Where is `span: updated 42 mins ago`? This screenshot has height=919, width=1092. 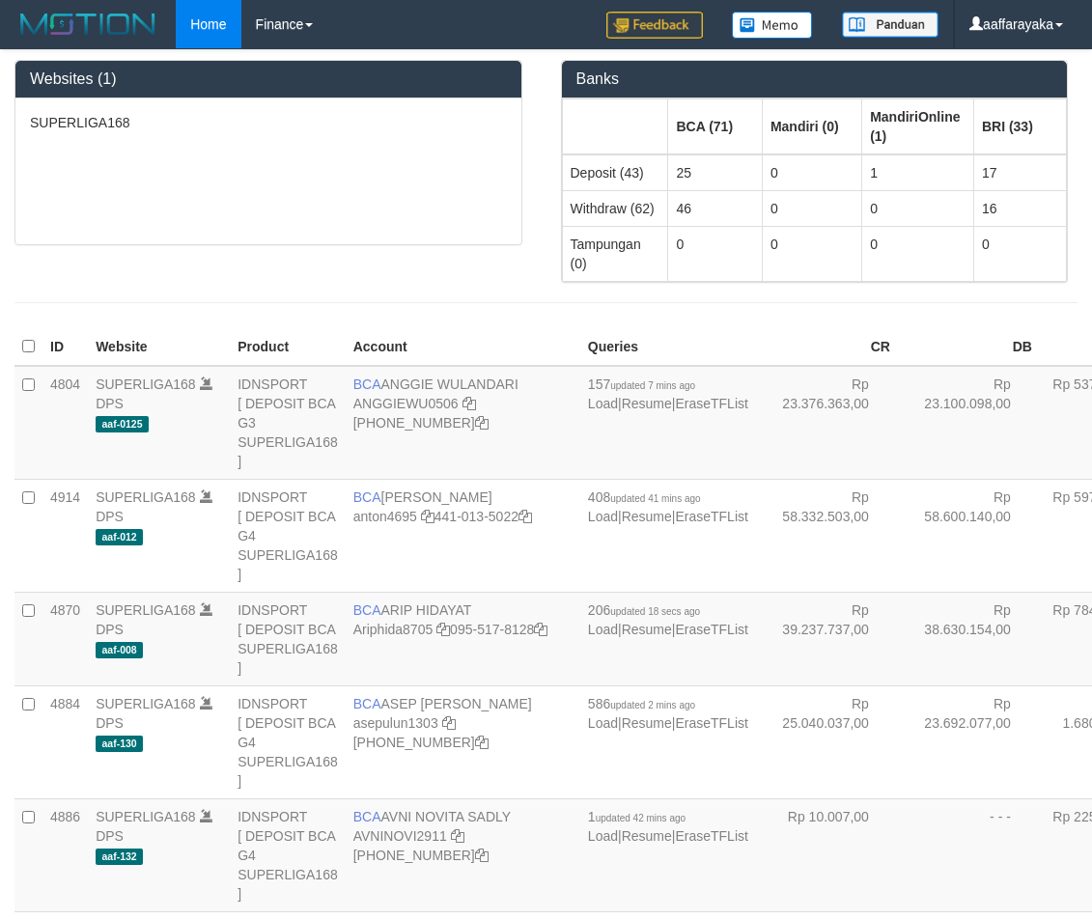
span: updated 42 mins ago is located at coordinates (640, 818).